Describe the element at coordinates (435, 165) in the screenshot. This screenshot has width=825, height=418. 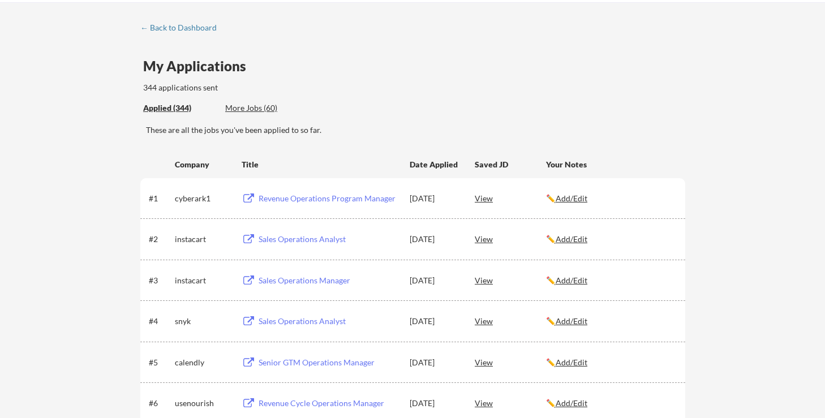
I see `div: Date Applied` at that location.